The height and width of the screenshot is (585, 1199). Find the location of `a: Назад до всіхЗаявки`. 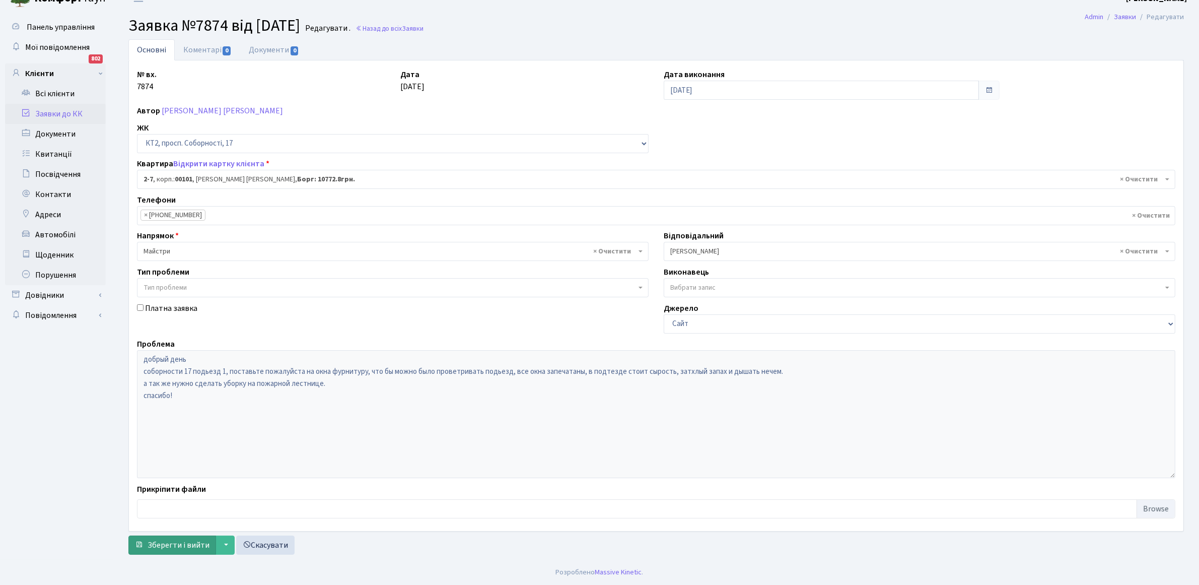

a: Назад до всіхЗаявки is located at coordinates (389, 28).